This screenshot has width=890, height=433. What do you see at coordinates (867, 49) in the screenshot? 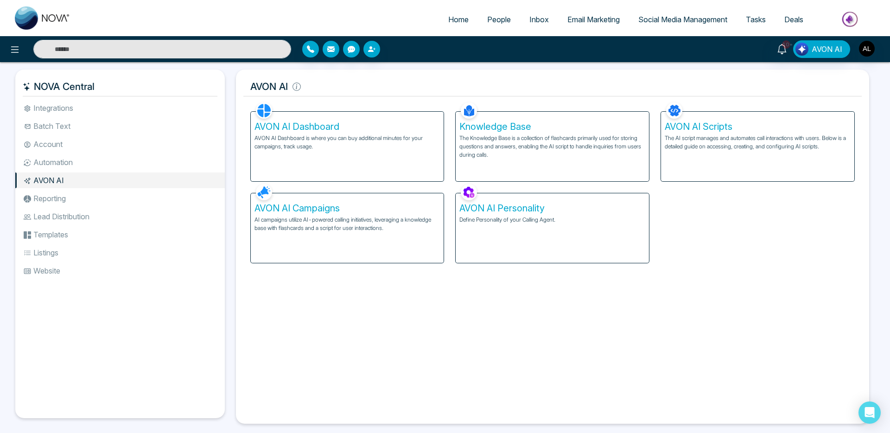
I see `img: User Avatar` at bounding box center [867, 49].